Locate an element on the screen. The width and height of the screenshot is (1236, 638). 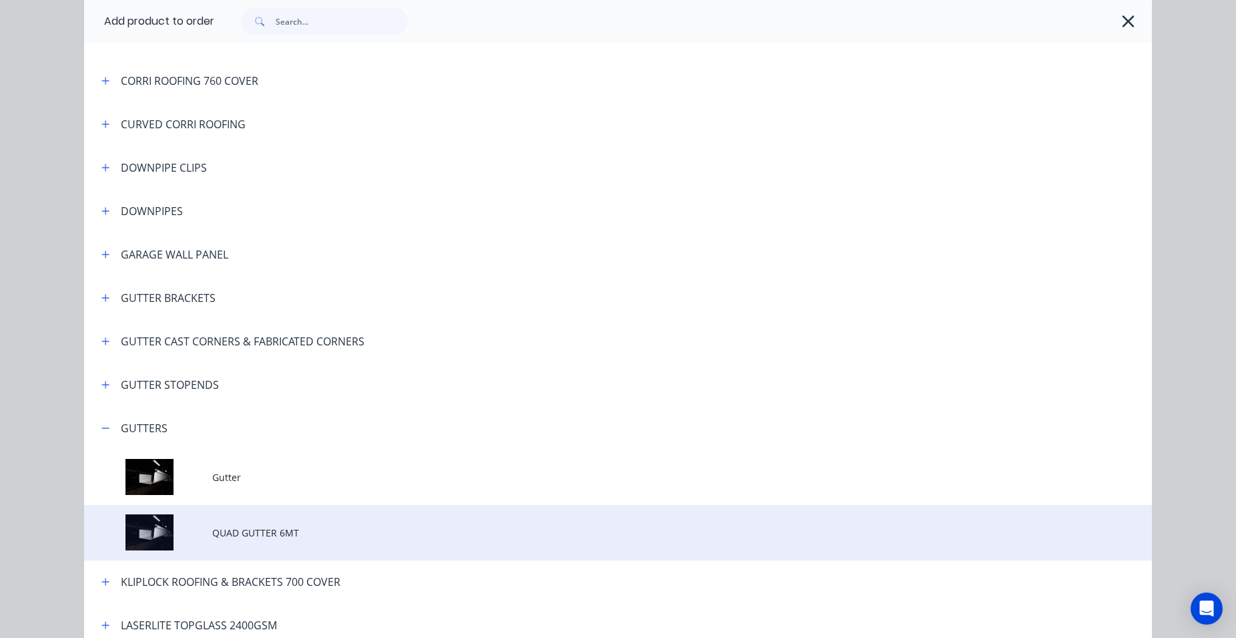
div: Open Intercom Messenger is located at coordinates (1207, 608).